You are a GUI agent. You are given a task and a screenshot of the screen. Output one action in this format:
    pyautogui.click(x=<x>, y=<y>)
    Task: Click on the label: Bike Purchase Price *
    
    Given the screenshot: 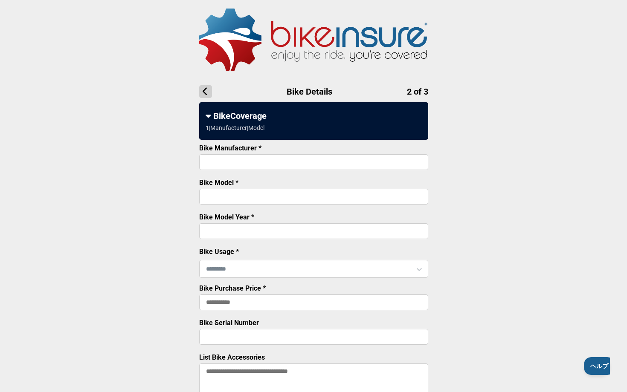 What is the action you would take?
    pyautogui.click(x=232, y=288)
    